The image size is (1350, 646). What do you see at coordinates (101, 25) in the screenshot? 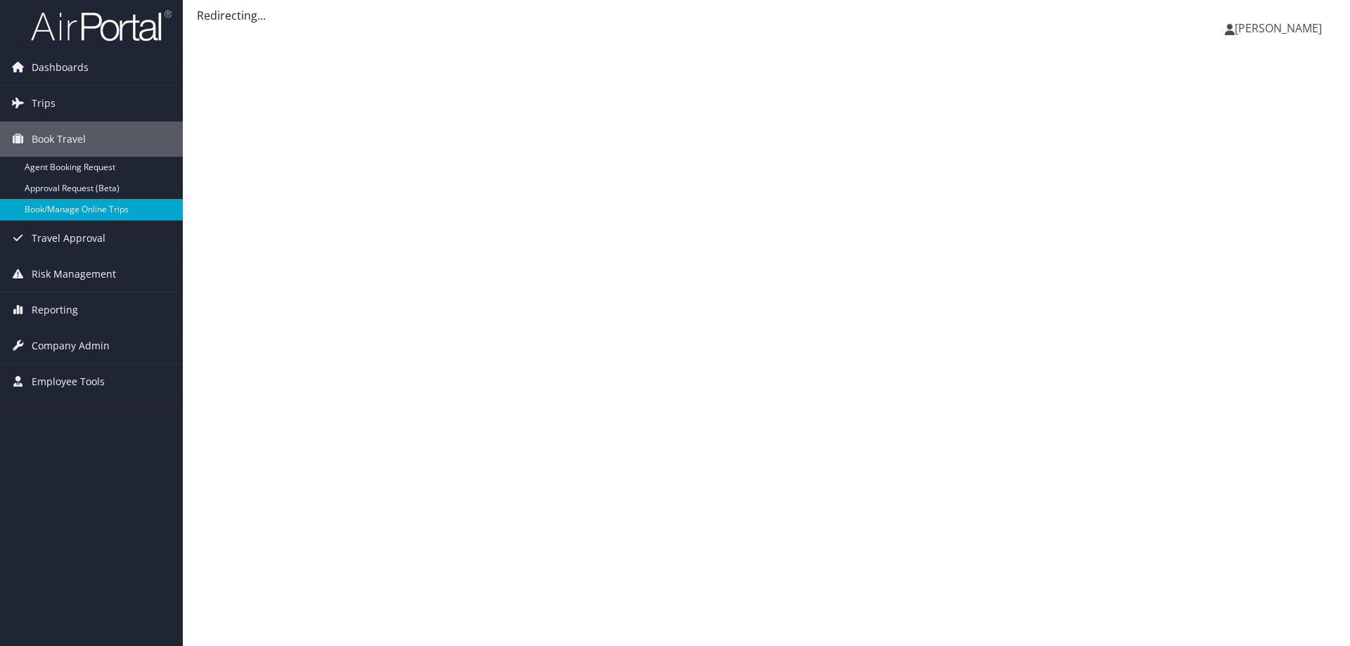
I see `img: airportal-logo.png` at bounding box center [101, 25].